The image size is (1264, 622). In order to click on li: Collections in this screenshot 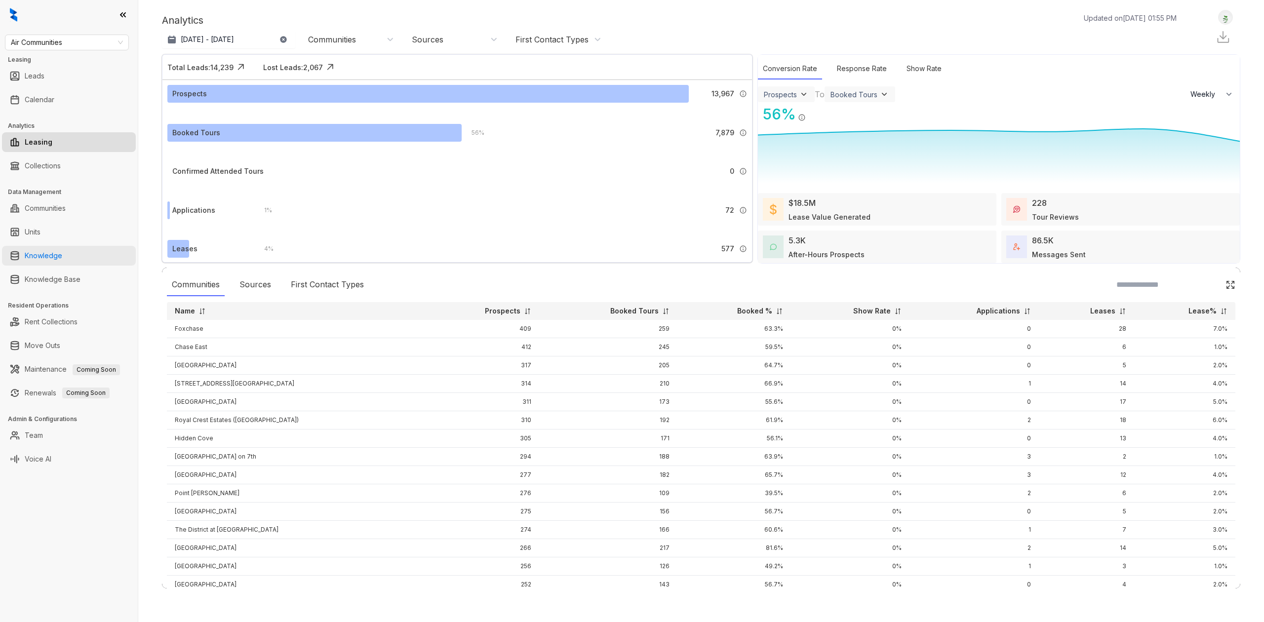, I will do `click(69, 166)`.